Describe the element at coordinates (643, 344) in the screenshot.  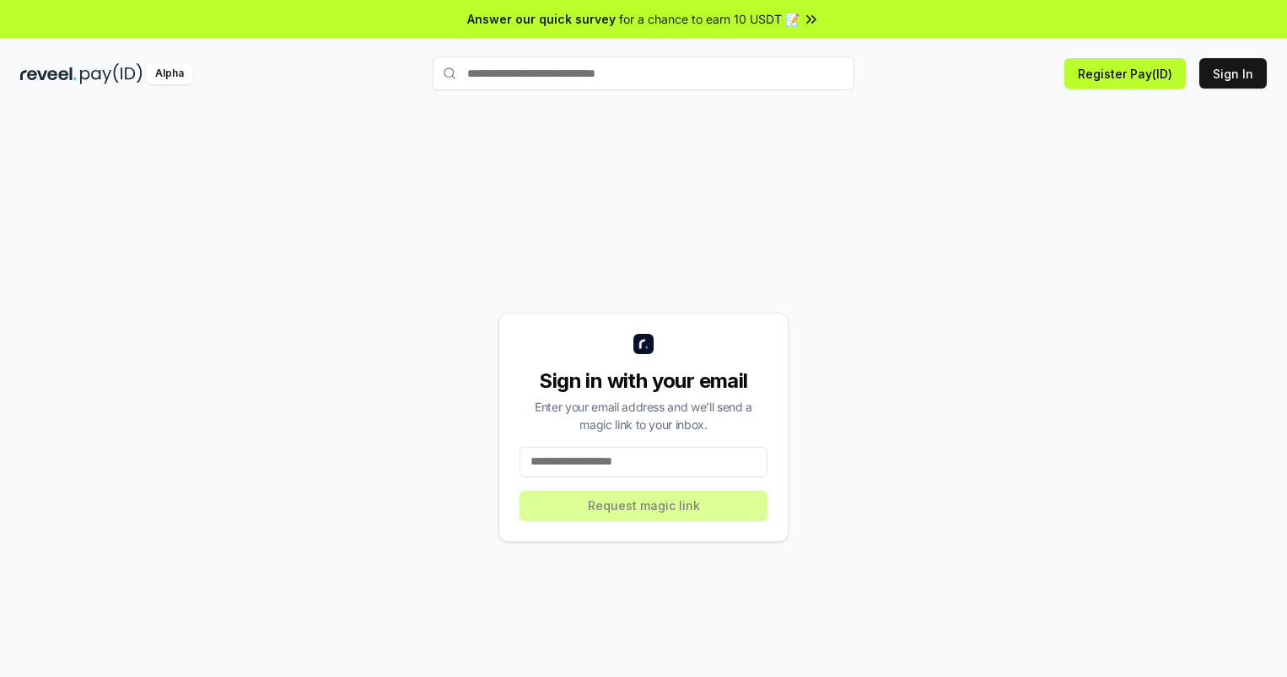
I see `img: logo_small` at that location.